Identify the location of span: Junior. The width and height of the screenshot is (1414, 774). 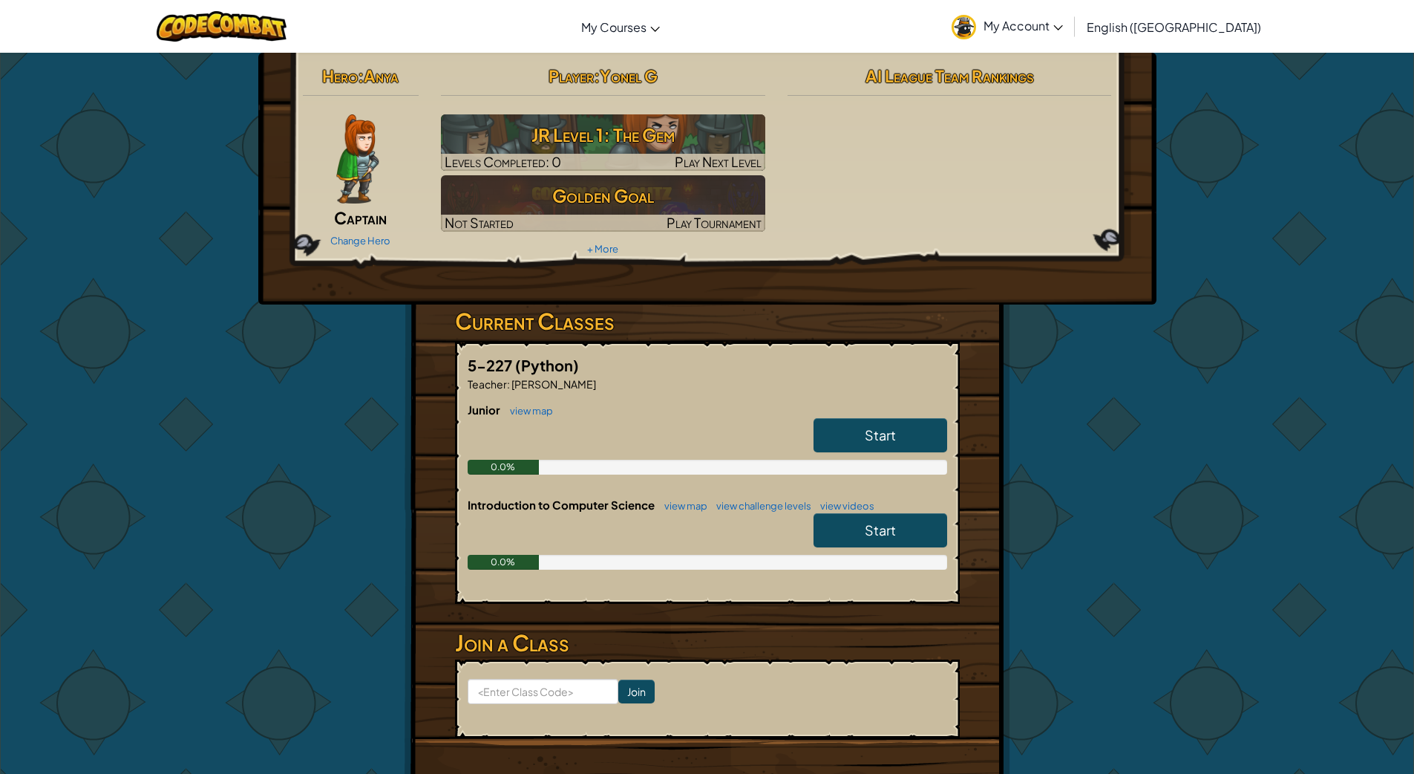
(485, 409).